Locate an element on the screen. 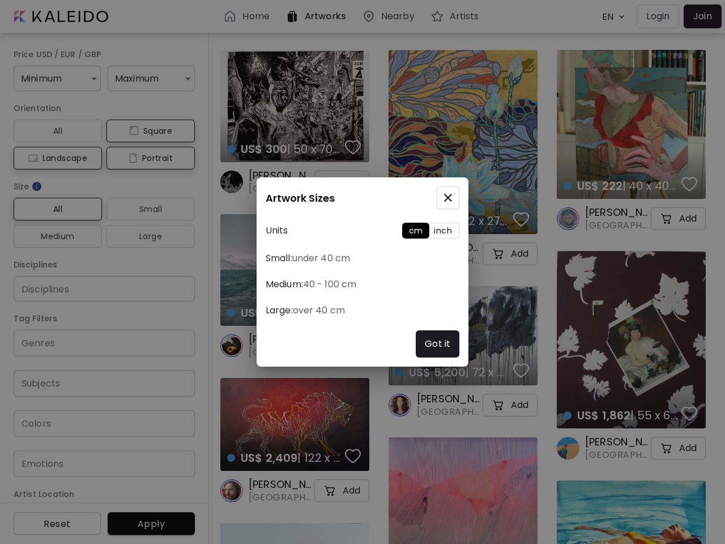  span: cm is located at coordinates (416, 231).